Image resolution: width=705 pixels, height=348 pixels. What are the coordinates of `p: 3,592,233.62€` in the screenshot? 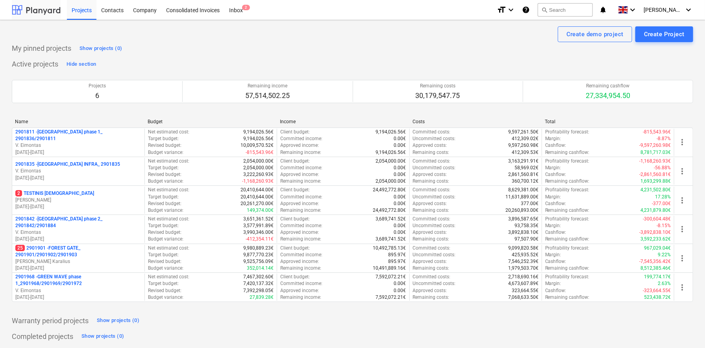 It's located at (655, 239).